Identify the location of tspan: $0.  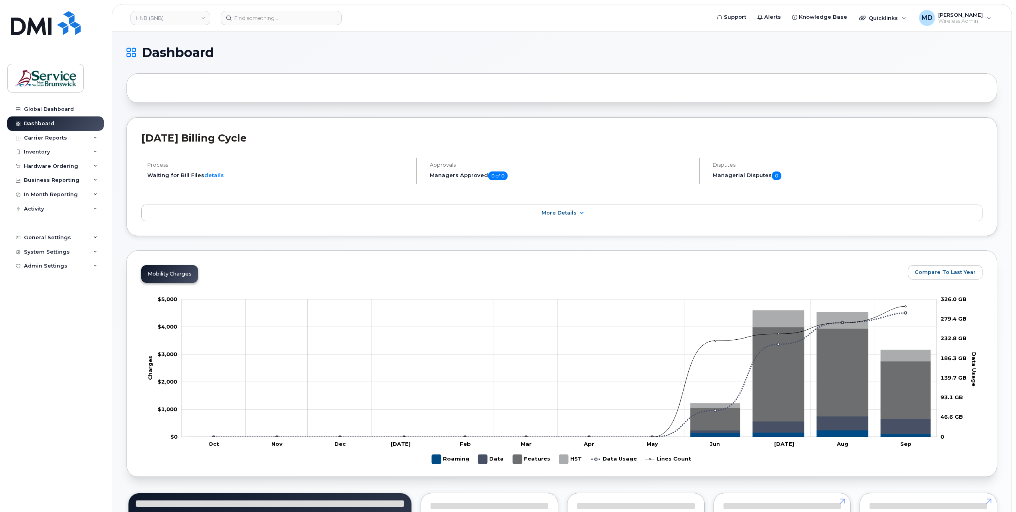
(174, 437).